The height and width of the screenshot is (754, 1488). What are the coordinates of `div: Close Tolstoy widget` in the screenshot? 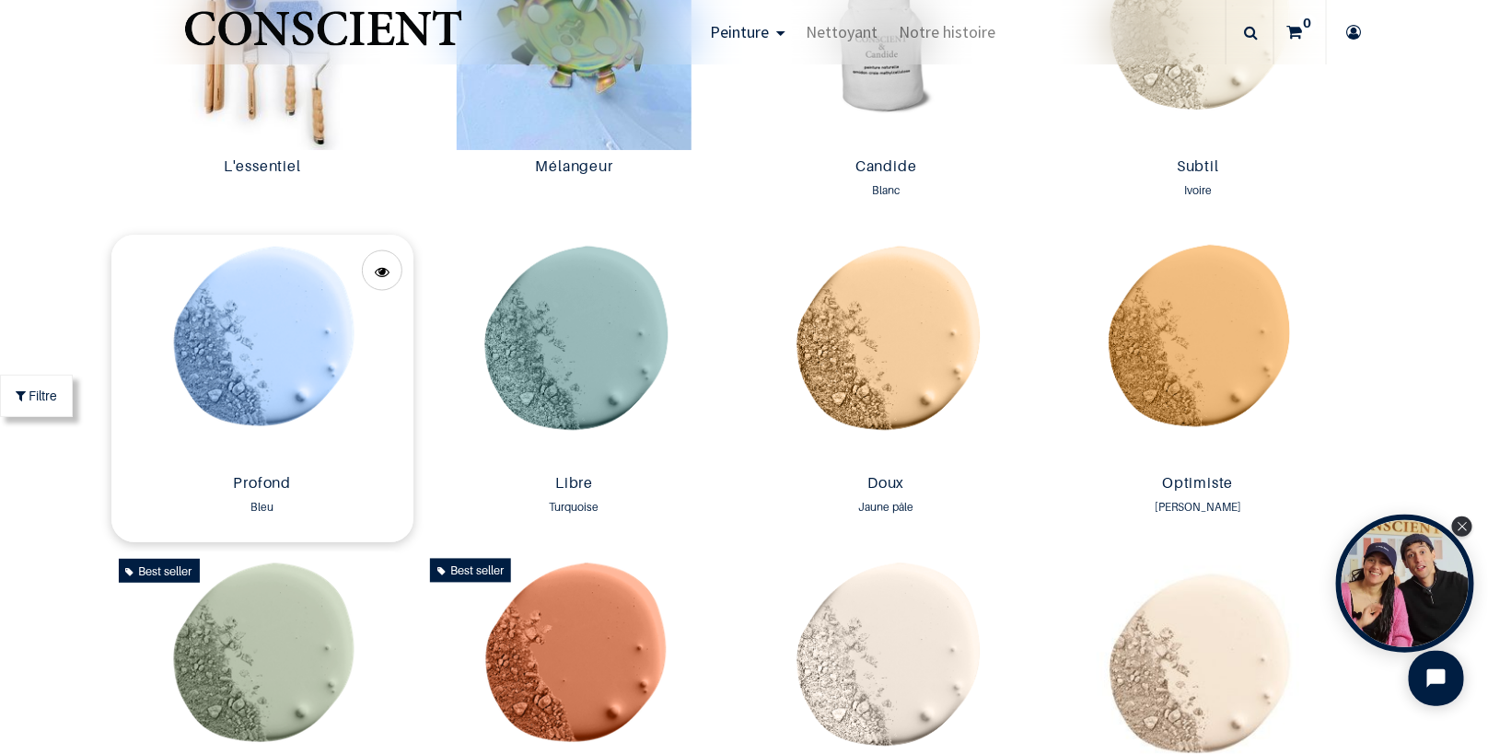 It's located at (1462, 527).